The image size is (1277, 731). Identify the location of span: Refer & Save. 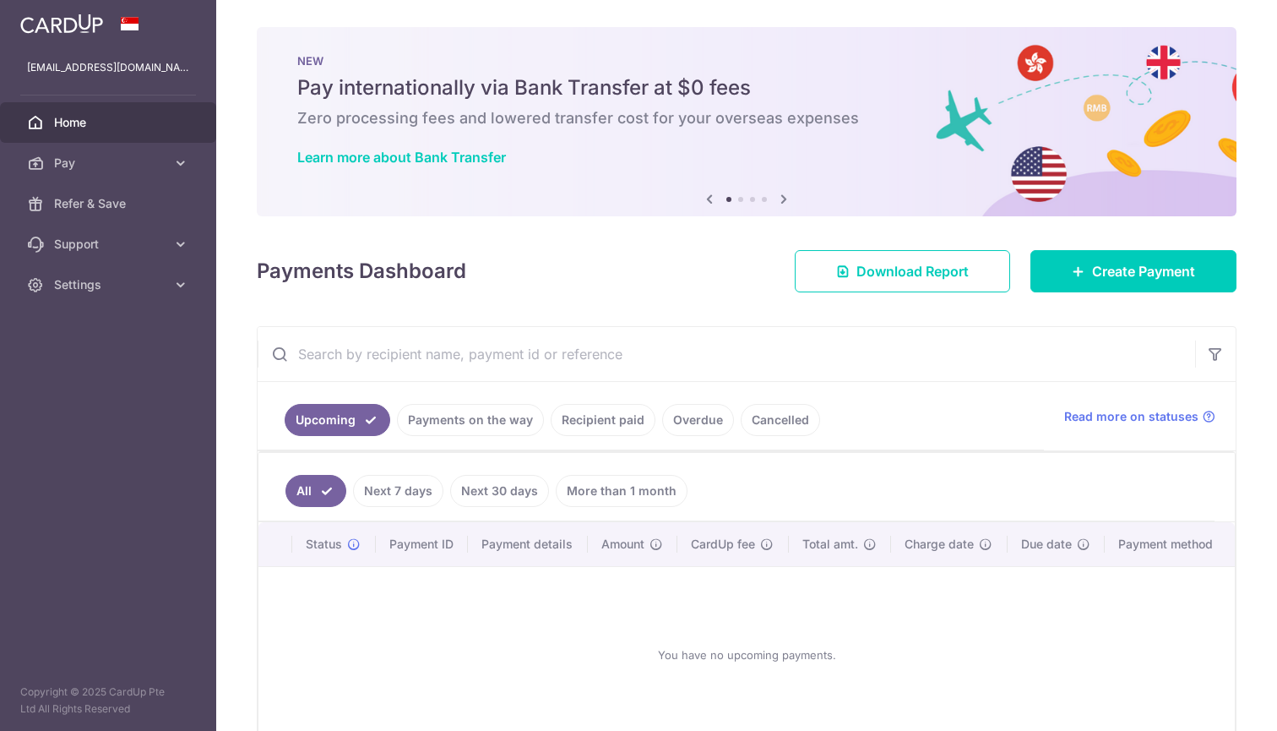
(110, 204).